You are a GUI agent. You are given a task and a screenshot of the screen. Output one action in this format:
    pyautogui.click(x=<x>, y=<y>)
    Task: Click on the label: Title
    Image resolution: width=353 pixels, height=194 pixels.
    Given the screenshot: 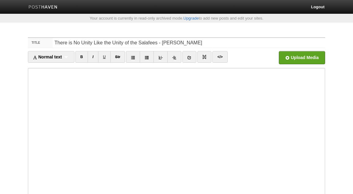 What is the action you would take?
    pyautogui.click(x=40, y=43)
    